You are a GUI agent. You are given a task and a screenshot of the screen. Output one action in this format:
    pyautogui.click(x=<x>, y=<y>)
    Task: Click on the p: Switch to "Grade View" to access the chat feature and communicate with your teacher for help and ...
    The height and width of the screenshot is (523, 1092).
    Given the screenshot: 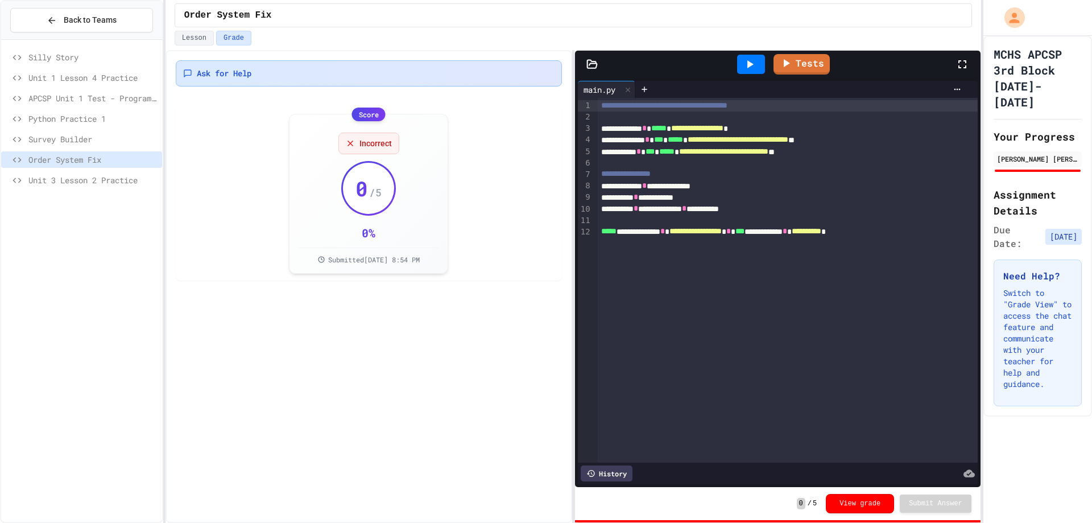 What is the action you would take?
    pyautogui.click(x=1037, y=338)
    